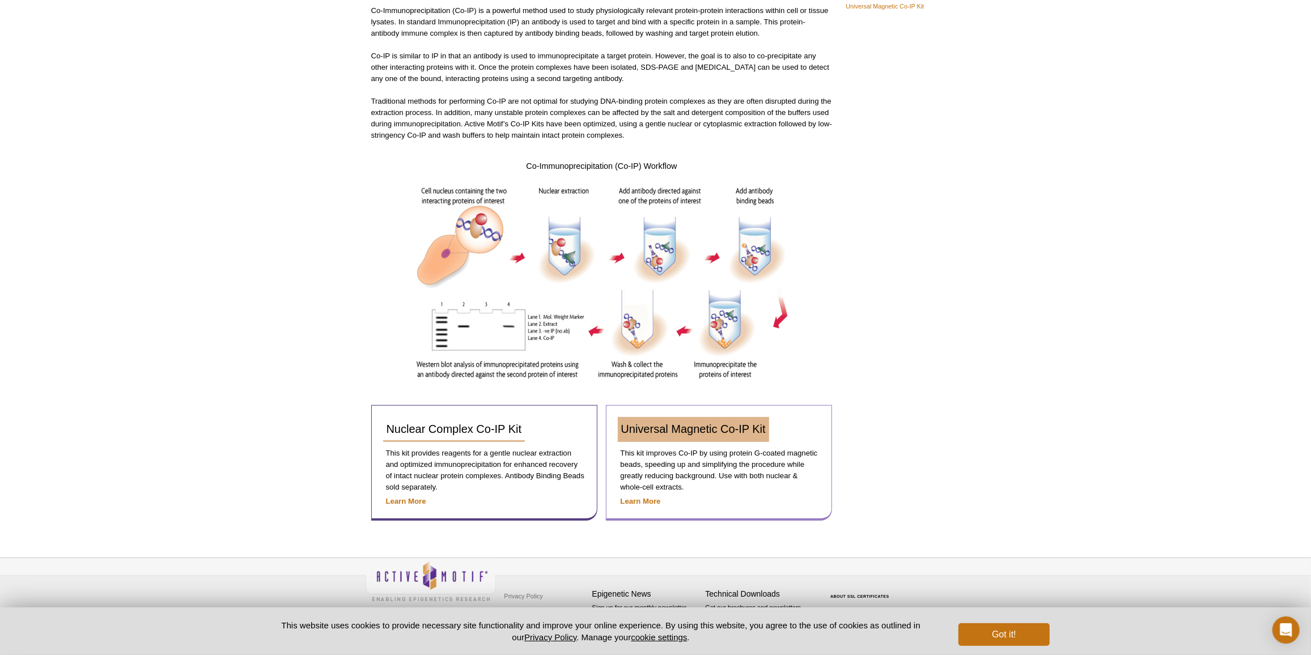 The image size is (1311, 655). Describe the element at coordinates (1004, 635) in the screenshot. I see `button: Got it!` at that location.